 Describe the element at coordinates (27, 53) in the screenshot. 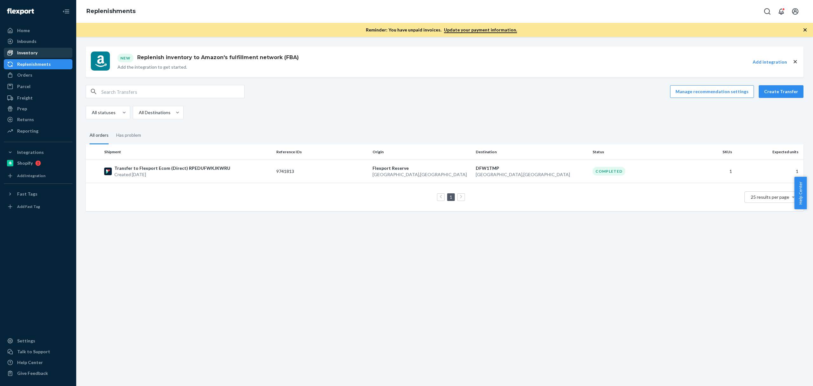

I see `div: Inventory` at that location.